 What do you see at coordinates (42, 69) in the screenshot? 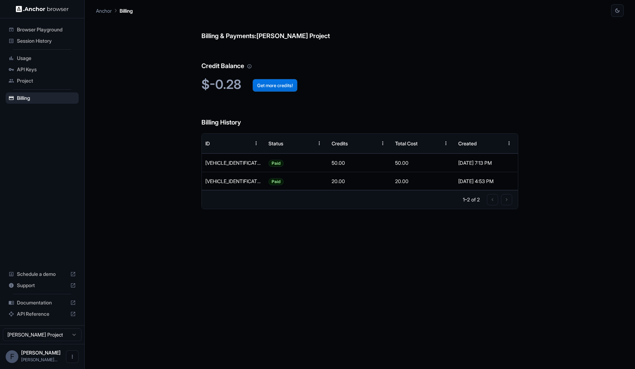
I see `div: API Keys` at bounding box center [42, 69].